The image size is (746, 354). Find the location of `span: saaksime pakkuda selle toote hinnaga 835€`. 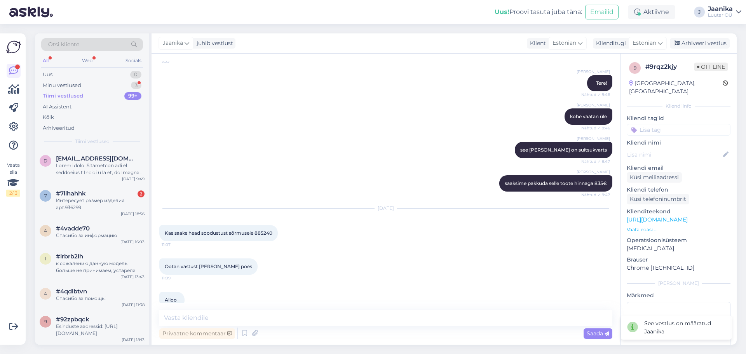

span: saaksime pakkuda selle toote hinnaga 835€ is located at coordinates (556, 183).